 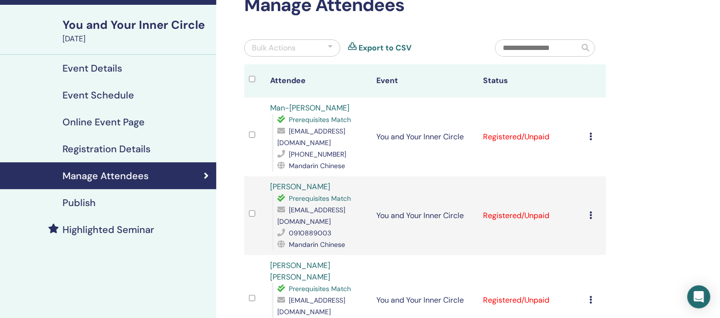 What do you see at coordinates (106, 149) in the screenshot?
I see `h4: Registration Details` at bounding box center [106, 149].